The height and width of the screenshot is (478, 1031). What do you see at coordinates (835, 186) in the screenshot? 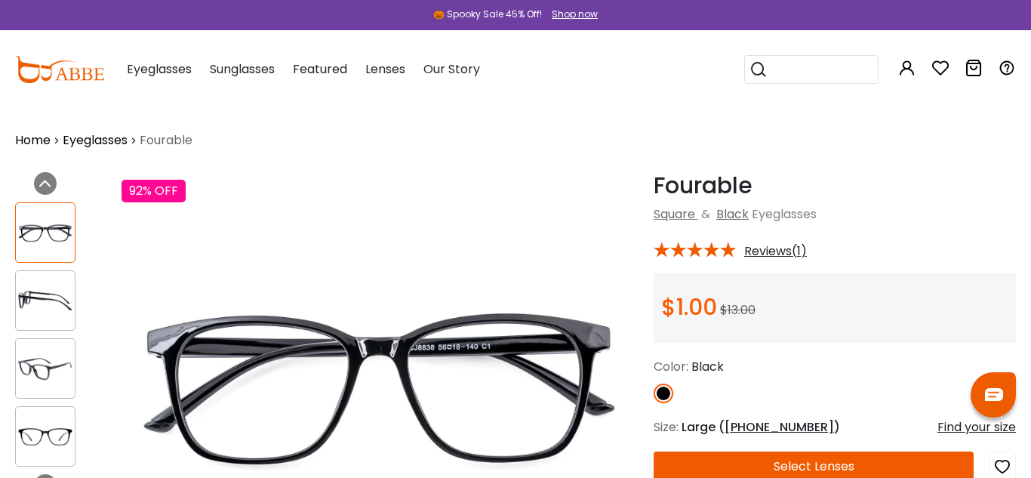
I see `h1: Fourable` at bounding box center [835, 186].